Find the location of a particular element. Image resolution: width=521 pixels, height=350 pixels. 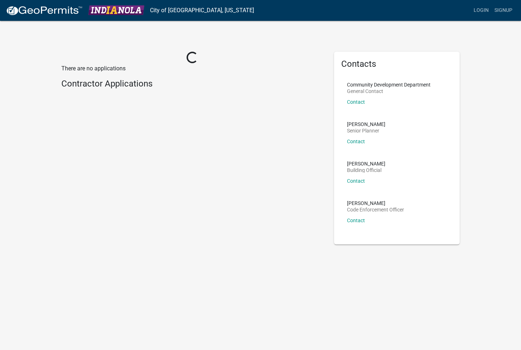

img: City of Indianola, Iowa is located at coordinates (116, 10).